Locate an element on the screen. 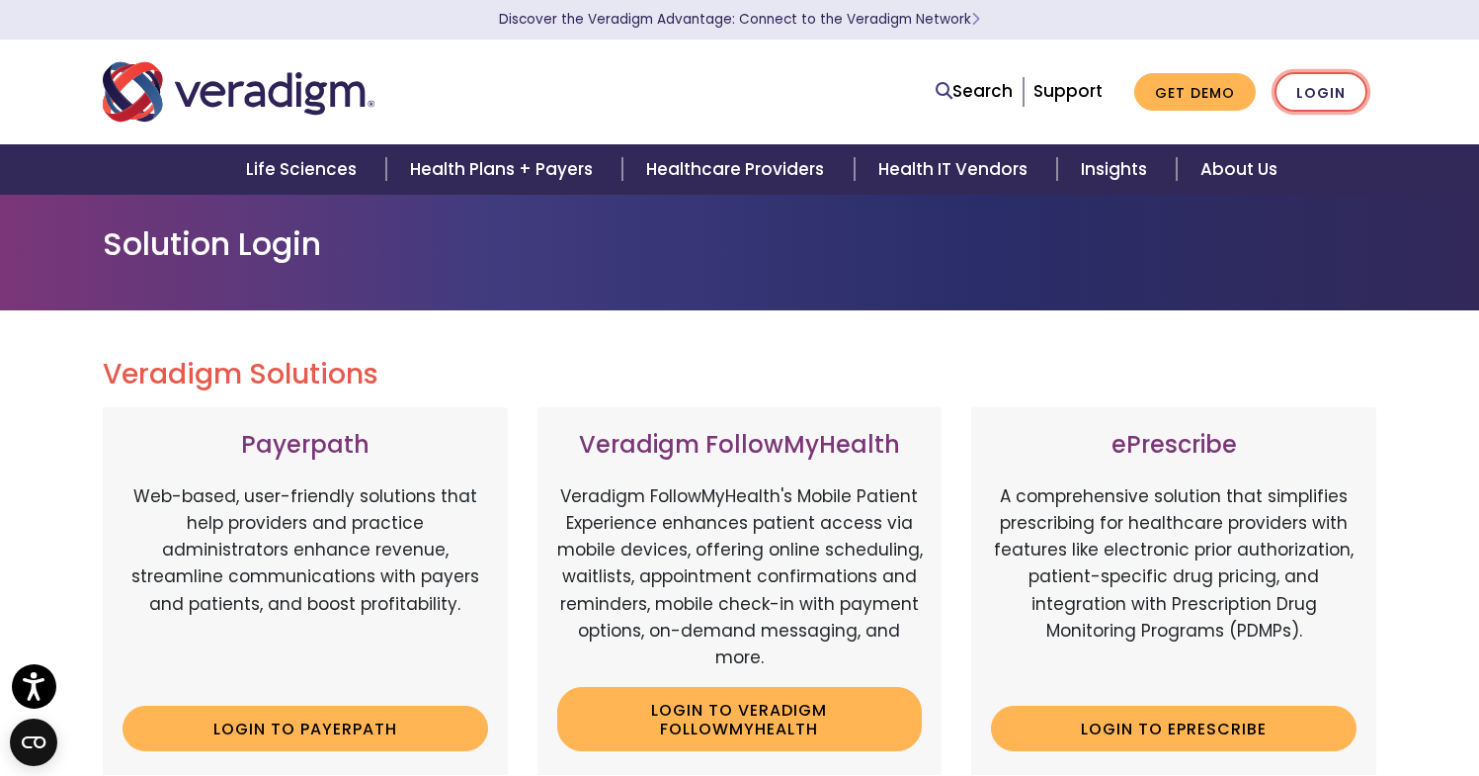 Image resolution: width=1479 pixels, height=776 pixels. h1: Solution Login is located at coordinates (740, 244).